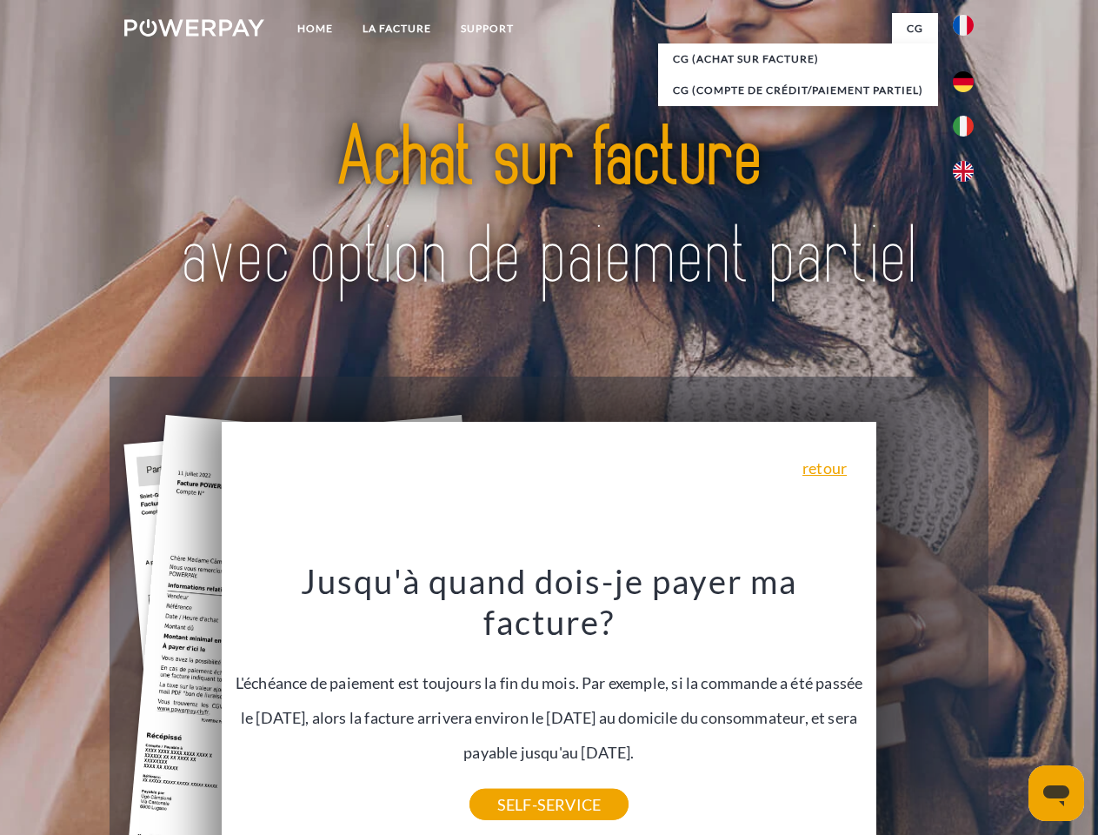  I want to click on a: CG (Compte de crédit/paiement partiel), so click(798, 90).